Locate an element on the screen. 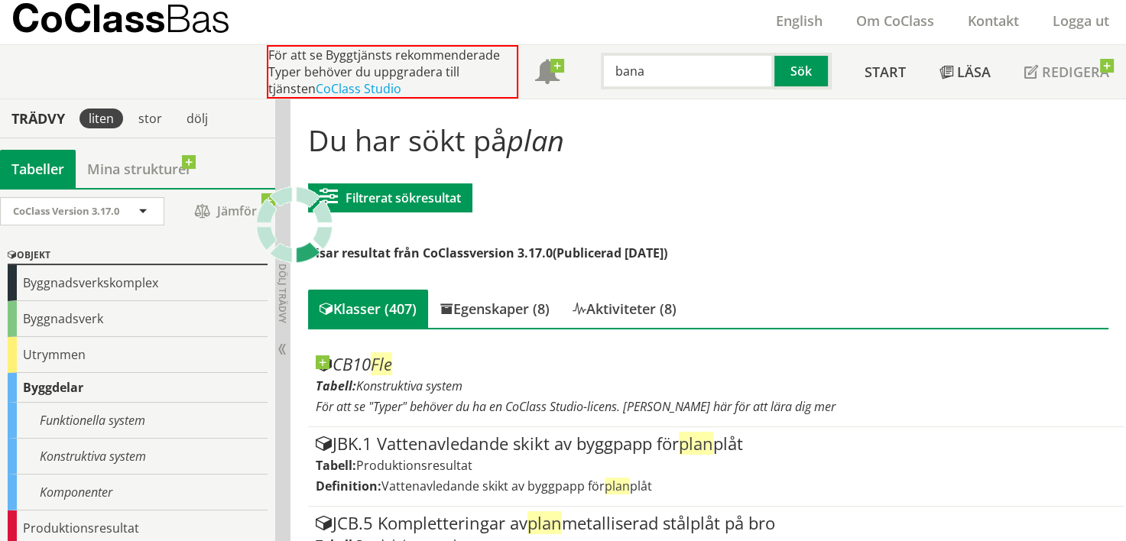 This screenshot has height=541, width=1126. h1: Du har sökt på is located at coordinates (708, 140).